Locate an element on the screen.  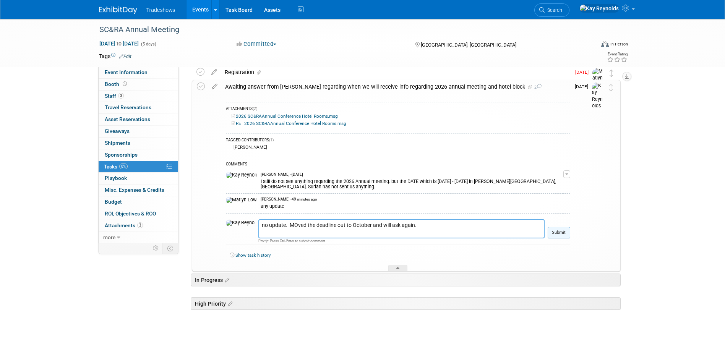
span: (5 days) is located at coordinates (148, 44).